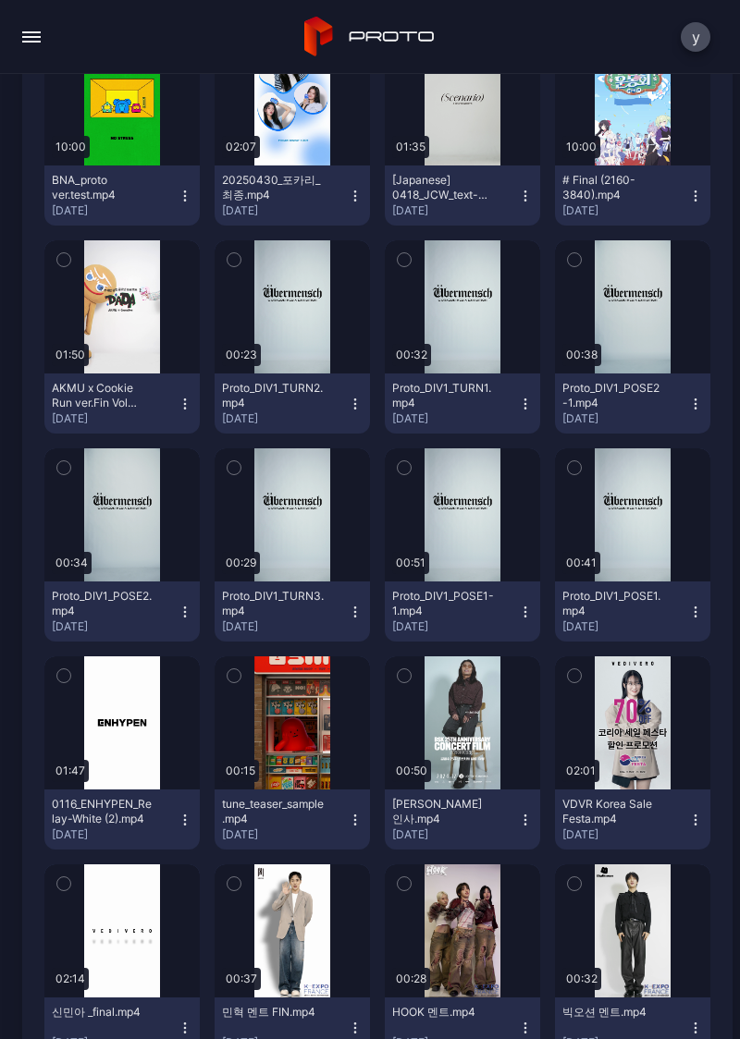  What do you see at coordinates (443, 1013) in the screenshot?
I see `div: HOOK 멘트.mp4` at bounding box center [443, 1013].